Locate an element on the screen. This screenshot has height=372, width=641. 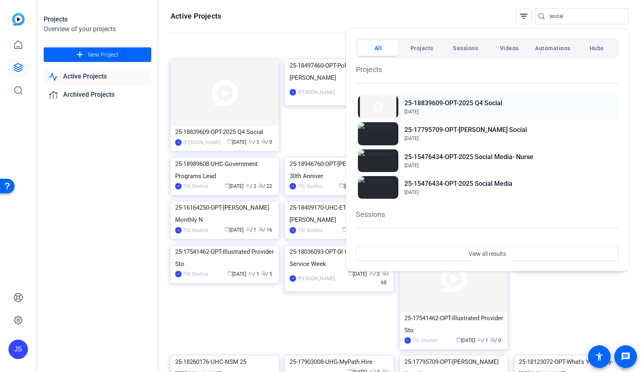
h1: Projects is located at coordinates (487, 69).